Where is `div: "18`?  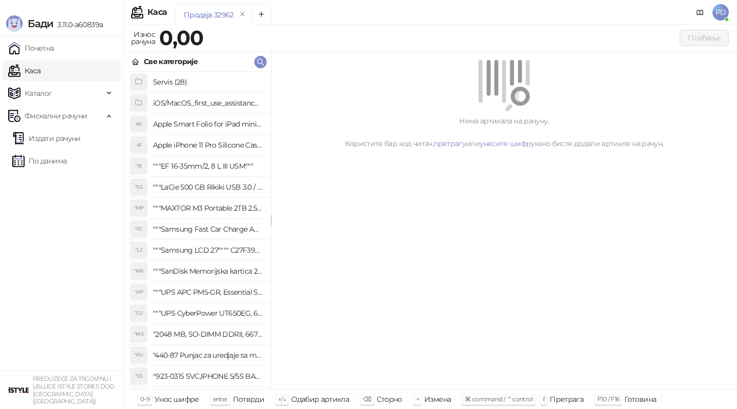 div: "18 is located at coordinates (139, 166).